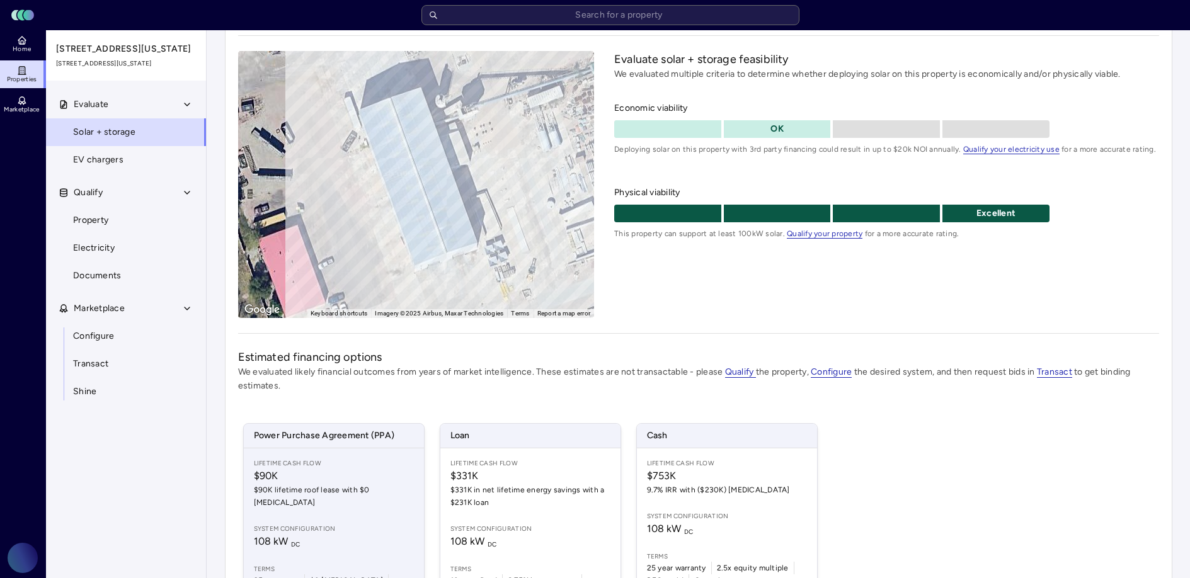  What do you see at coordinates (886, 149) in the screenshot?
I see `span: Deploying solar on this property with 3rd party financing could result in up to $20k NOI annually...` at bounding box center [886, 149].